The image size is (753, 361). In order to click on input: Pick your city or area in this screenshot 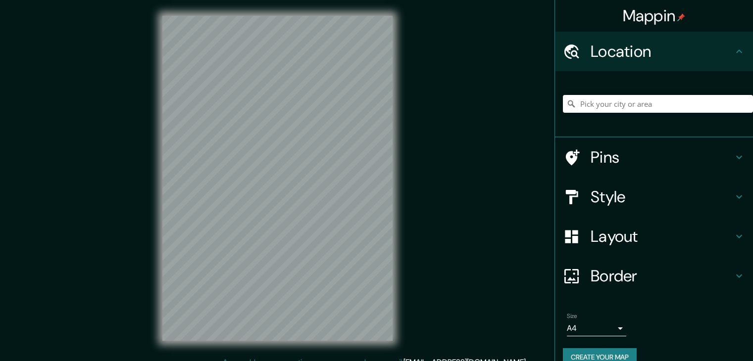, I will do `click(658, 104)`.